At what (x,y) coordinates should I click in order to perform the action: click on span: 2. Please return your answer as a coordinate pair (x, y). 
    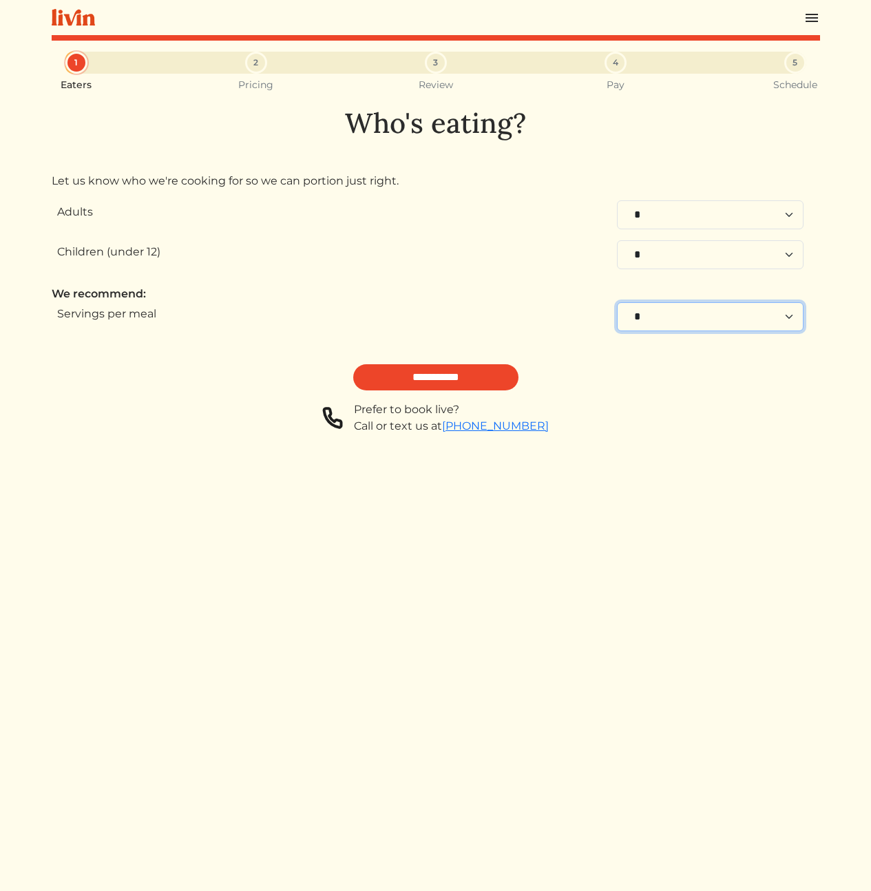
    Looking at the image, I should click on (255, 63).